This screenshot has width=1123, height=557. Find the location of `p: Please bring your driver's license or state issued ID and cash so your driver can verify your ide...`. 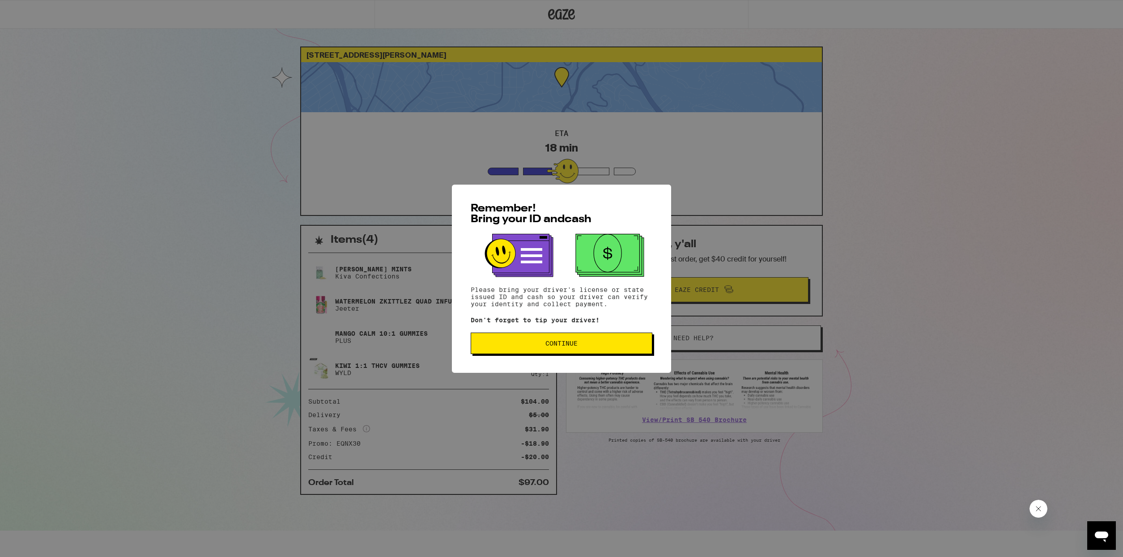

p: Please bring your driver's license or state issued ID and cash so your driver can verify your ide... is located at coordinates (561, 297).